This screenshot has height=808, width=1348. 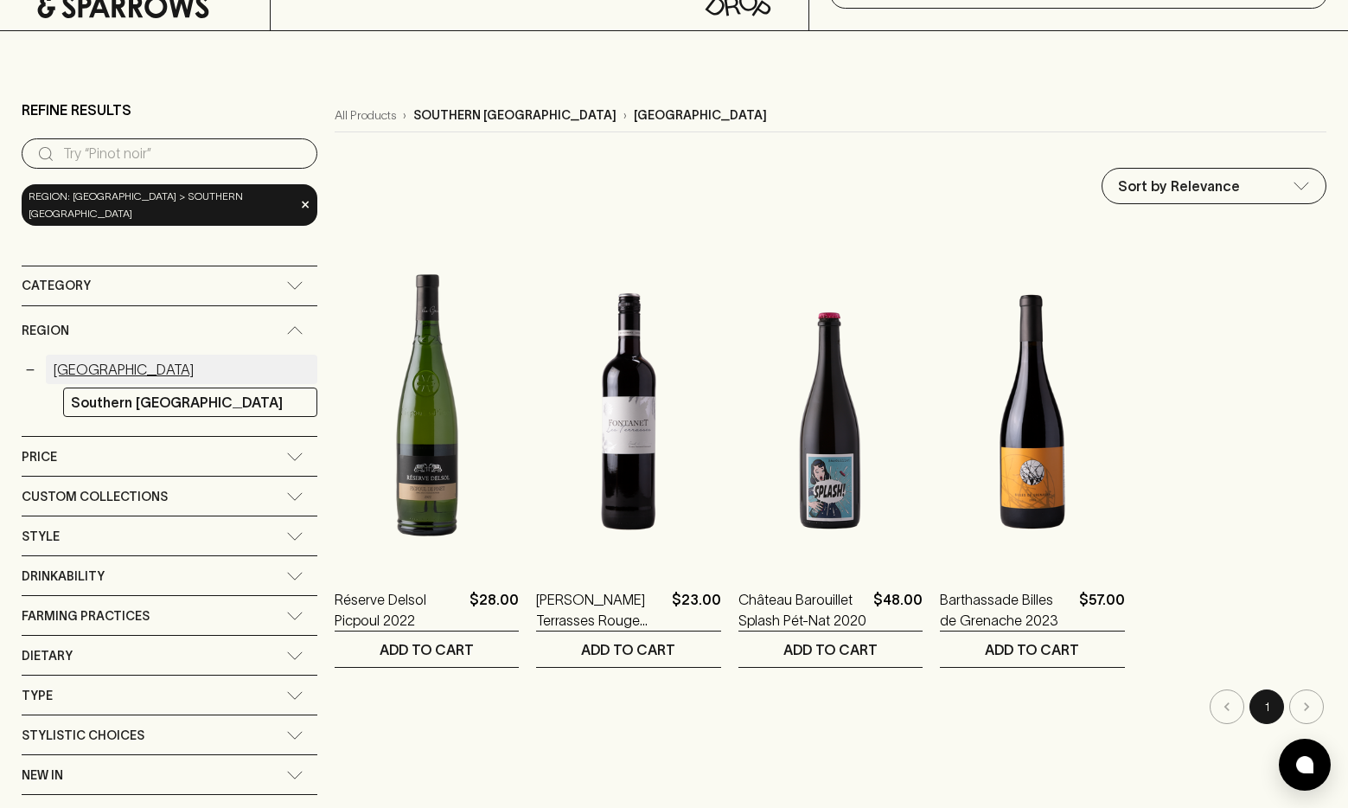 What do you see at coordinates (169, 330) in the screenshot?
I see `div: Region` at bounding box center [169, 330].